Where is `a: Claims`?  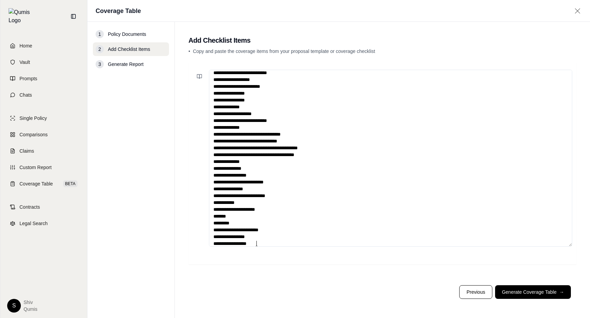
a: Claims is located at coordinates (44, 151).